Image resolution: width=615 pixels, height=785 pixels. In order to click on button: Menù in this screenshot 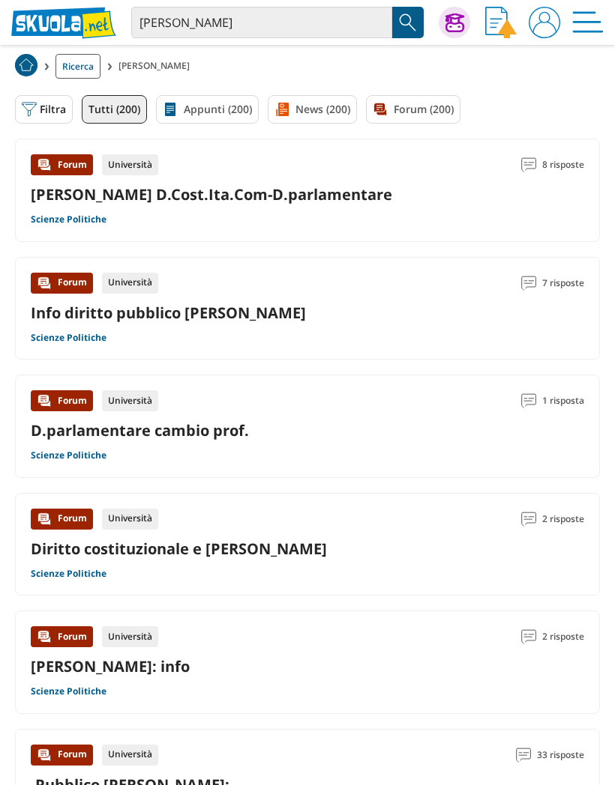, I will do `click(588, 22)`.